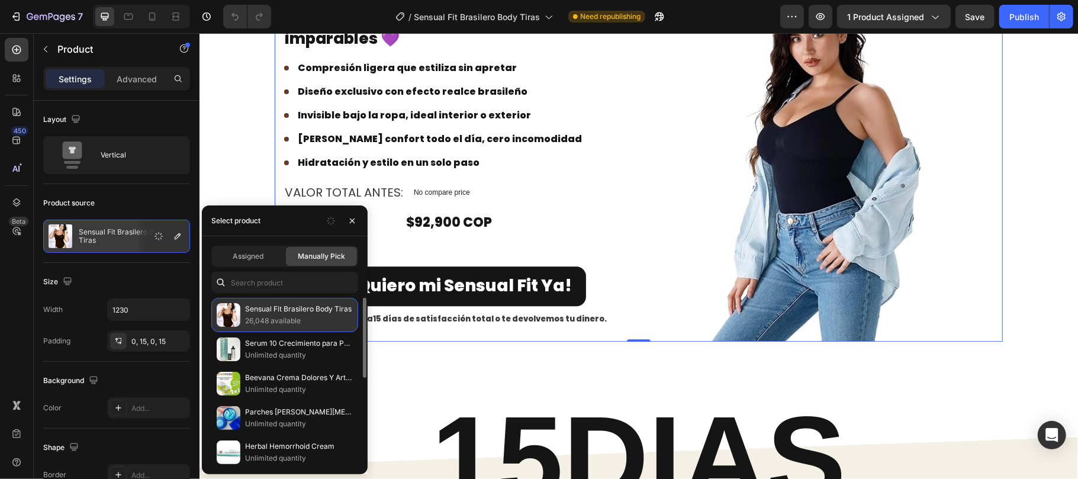 The width and height of the screenshot is (1078, 479). I want to click on strong: Hidratación y estilo en un solo paso, so click(189, 129).